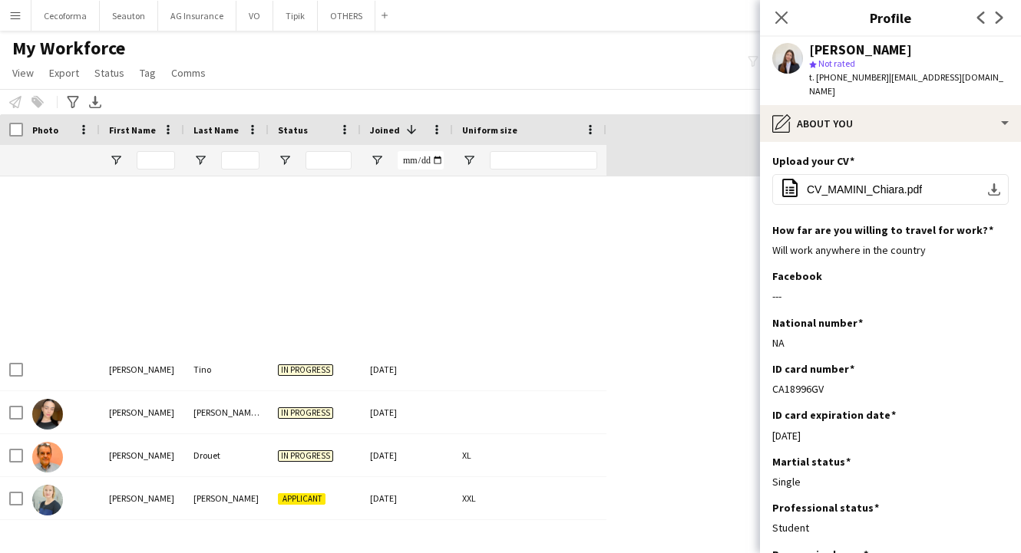 The height and width of the screenshot is (553, 1021). Describe the element at coordinates (490, 130) in the screenshot. I see `span: Uniform size` at that location.